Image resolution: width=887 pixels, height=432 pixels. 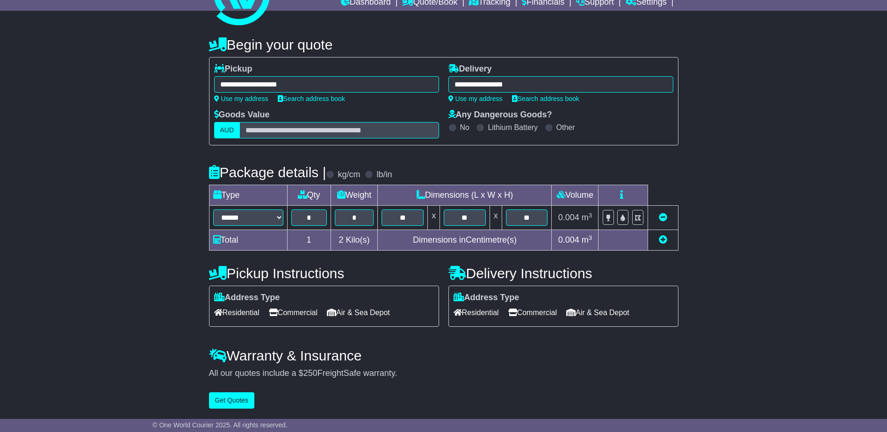 What do you see at coordinates (384, 175) in the screenshot?
I see `label: lb/in` at bounding box center [384, 175].